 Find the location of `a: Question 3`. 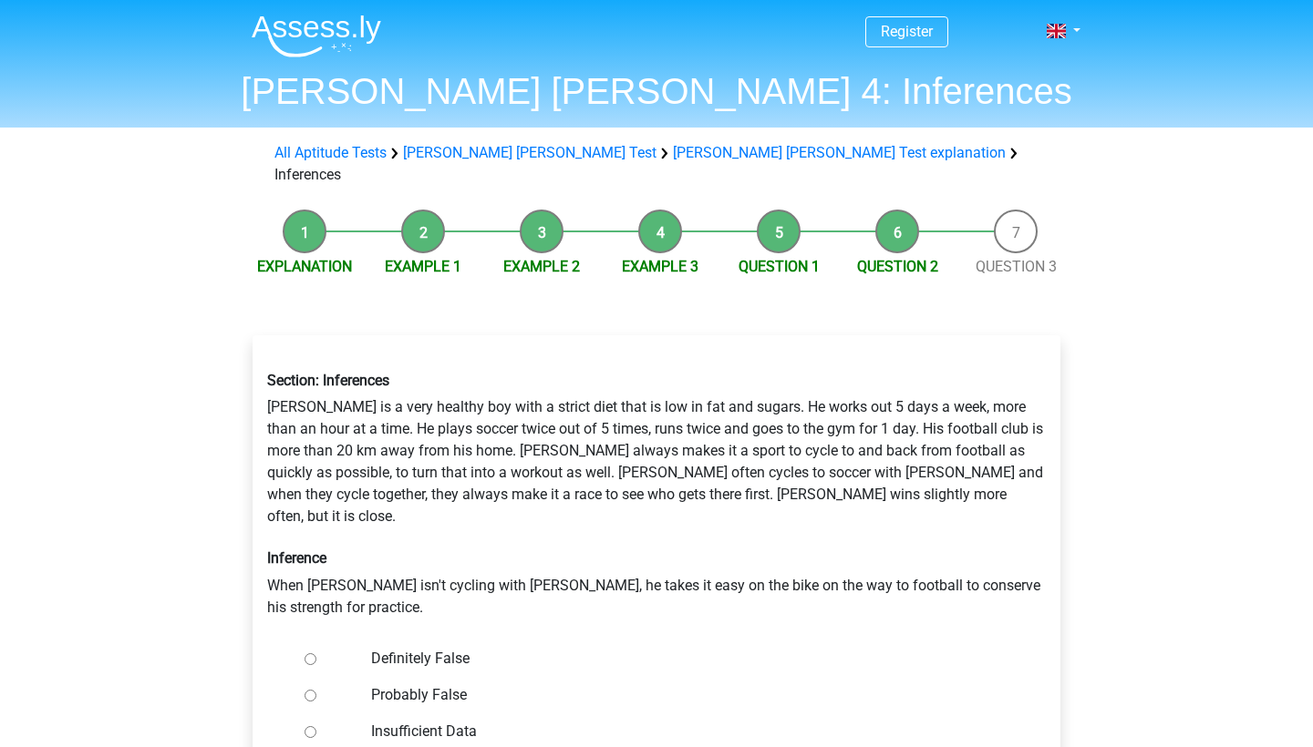

a: Question 3 is located at coordinates (1015, 266).